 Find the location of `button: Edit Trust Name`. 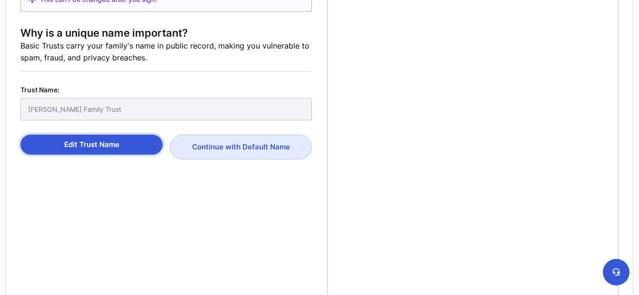

button: Edit Trust Name is located at coordinates (91, 145).